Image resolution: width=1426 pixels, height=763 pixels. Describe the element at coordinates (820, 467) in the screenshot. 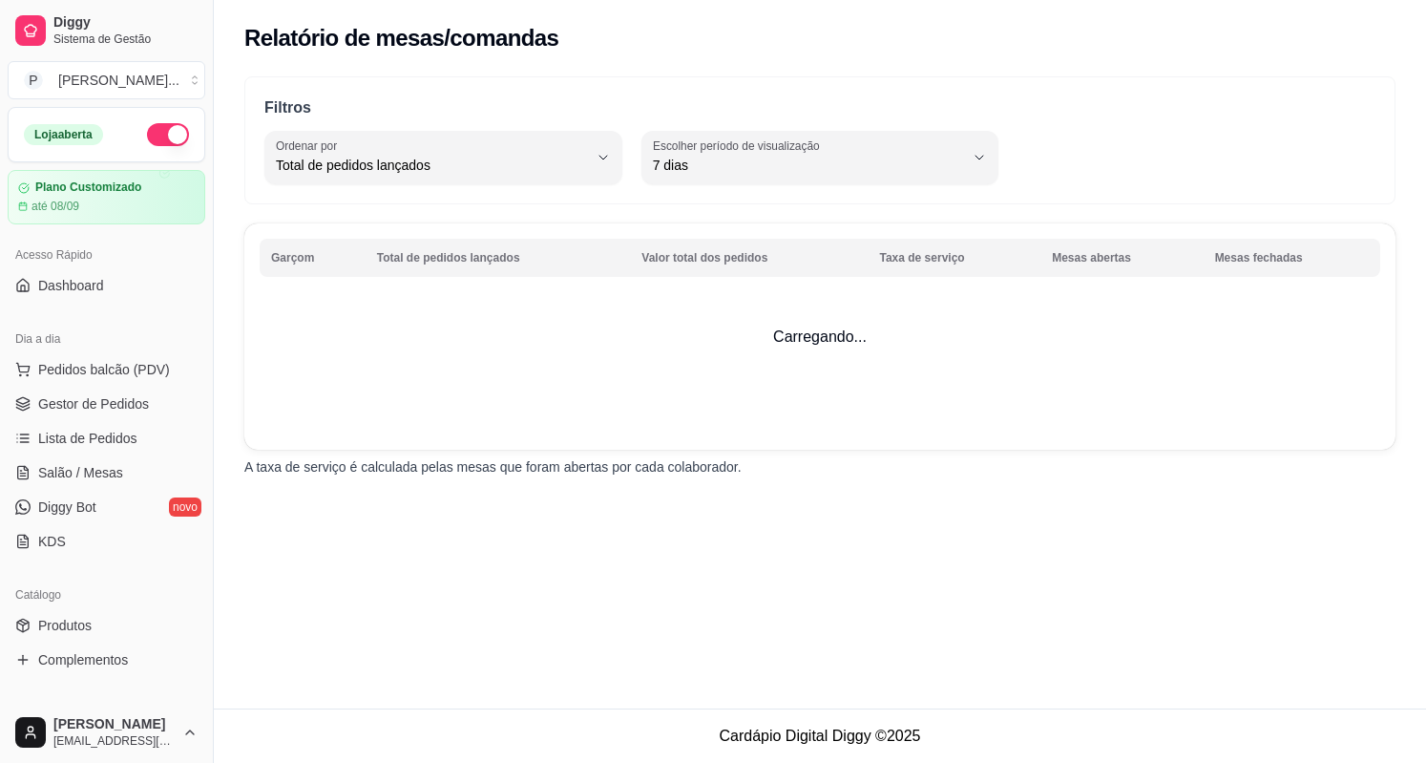

I see `p: A taxa de serviço é calculada pelas mesas que foram abertas por cada colaborador.` at that location.